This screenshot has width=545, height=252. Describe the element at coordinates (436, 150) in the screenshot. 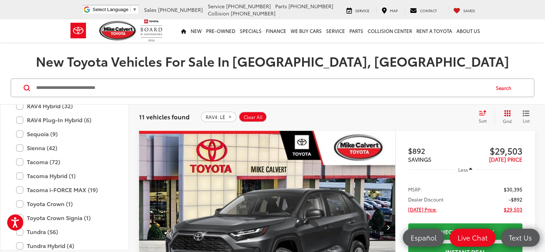

I see `span: $892` at that location.